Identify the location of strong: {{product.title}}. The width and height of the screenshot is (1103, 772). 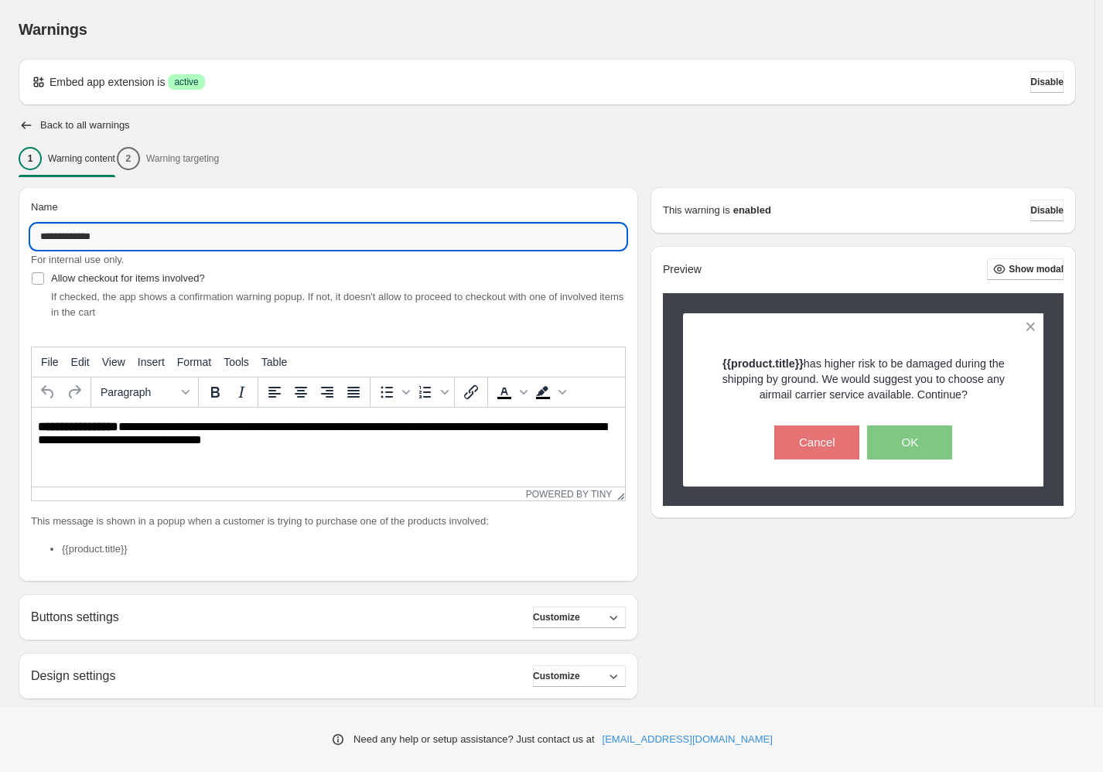
(763, 363).